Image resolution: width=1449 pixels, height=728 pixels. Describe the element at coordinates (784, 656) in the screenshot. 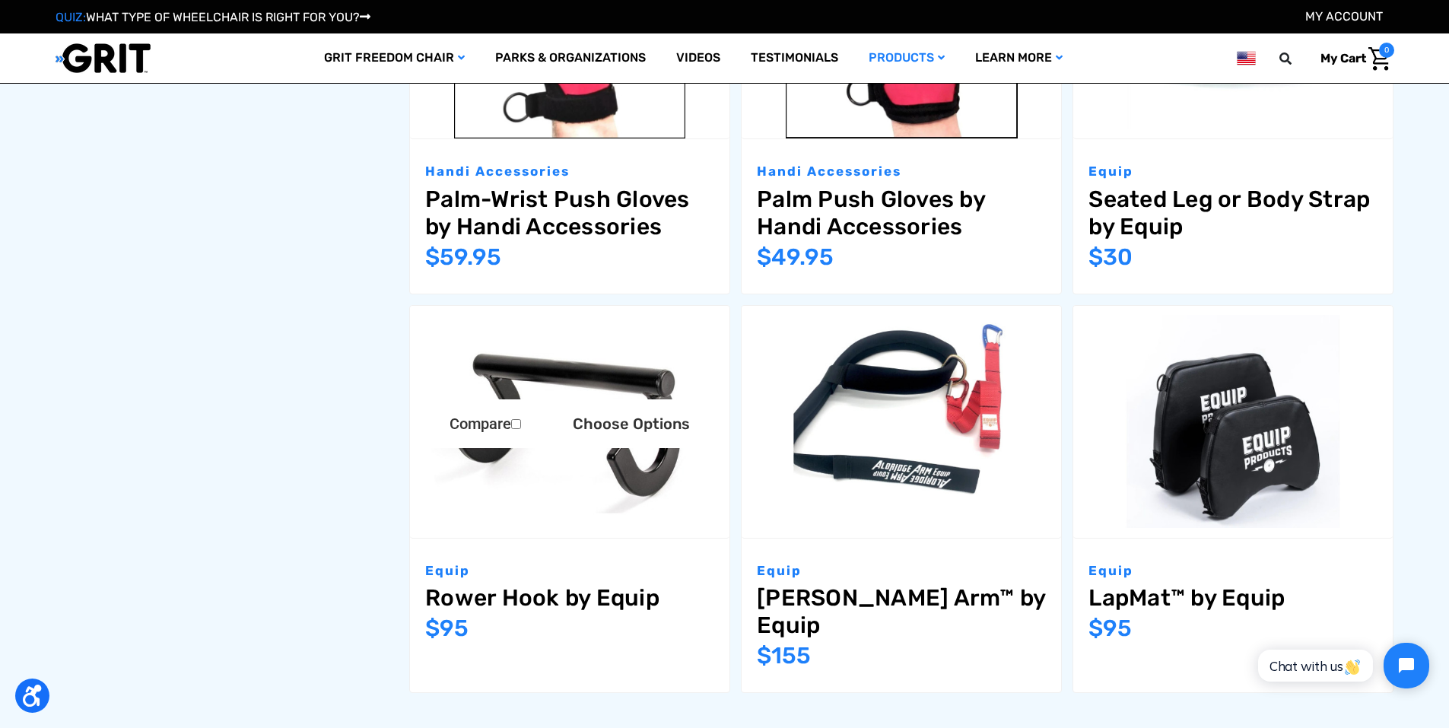

I see `span: $155` at that location.